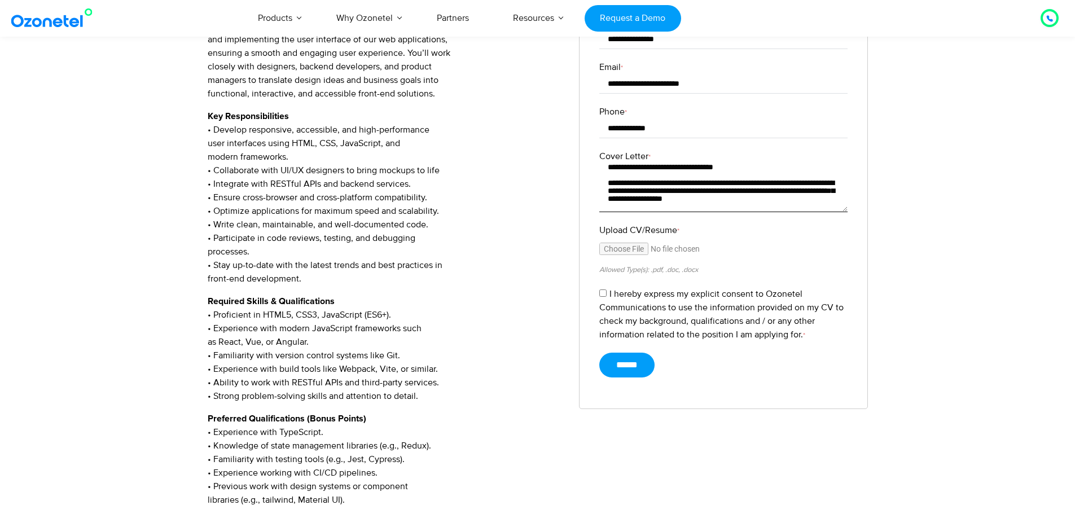 The image size is (1075, 514). I want to click on label: Email, so click(723, 67).